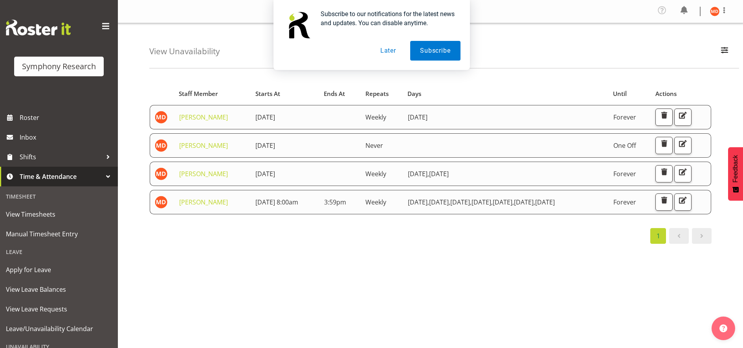  I want to click on span: 3:59pm, so click(335, 202).